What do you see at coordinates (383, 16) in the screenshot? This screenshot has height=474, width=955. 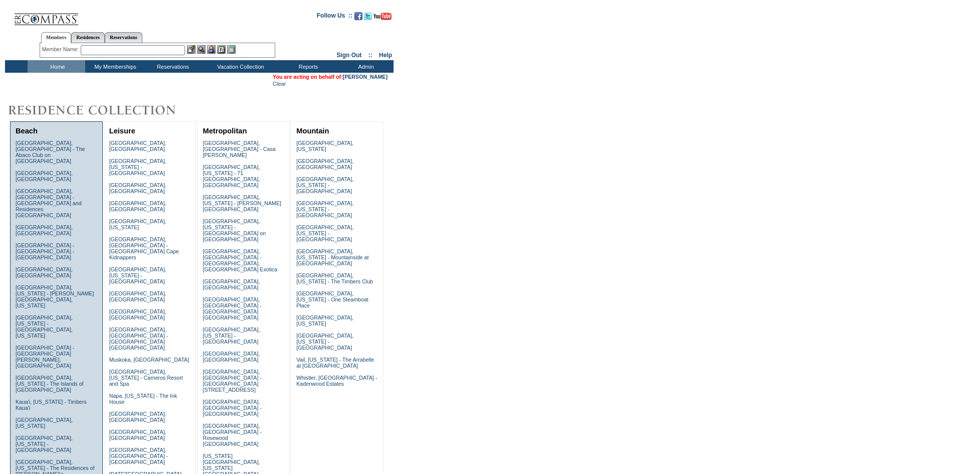 I see `img: Subscribe to our YouTube Channel` at bounding box center [383, 16].